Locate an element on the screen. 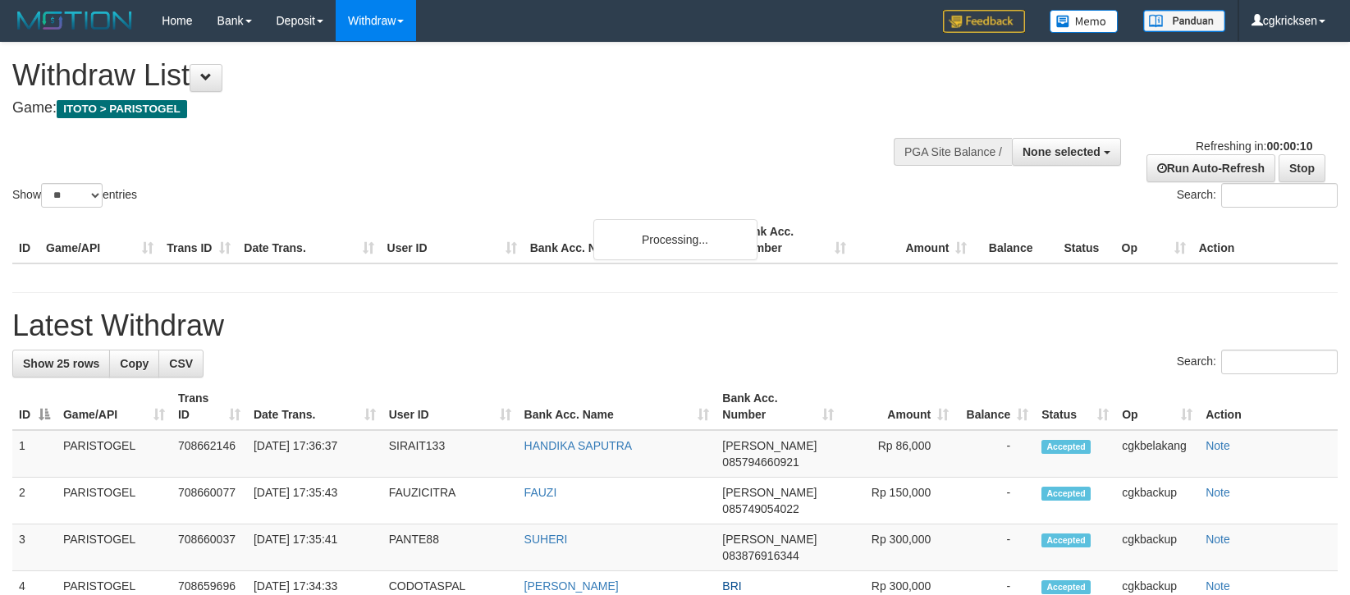 This screenshot has height=595, width=1350. img: MOTION_logo.png is located at coordinates (75, 21).